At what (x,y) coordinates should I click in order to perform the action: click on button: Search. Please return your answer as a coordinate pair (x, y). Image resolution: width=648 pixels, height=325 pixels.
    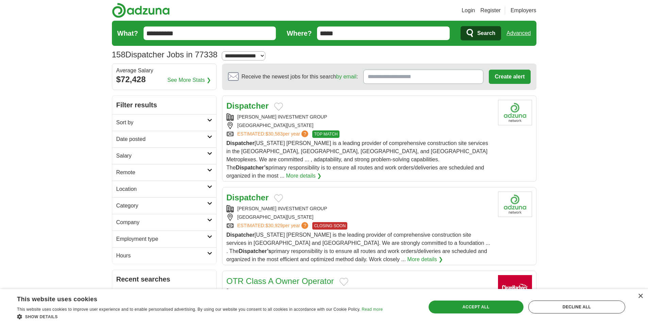
    Looking at the image, I should click on (480, 33).